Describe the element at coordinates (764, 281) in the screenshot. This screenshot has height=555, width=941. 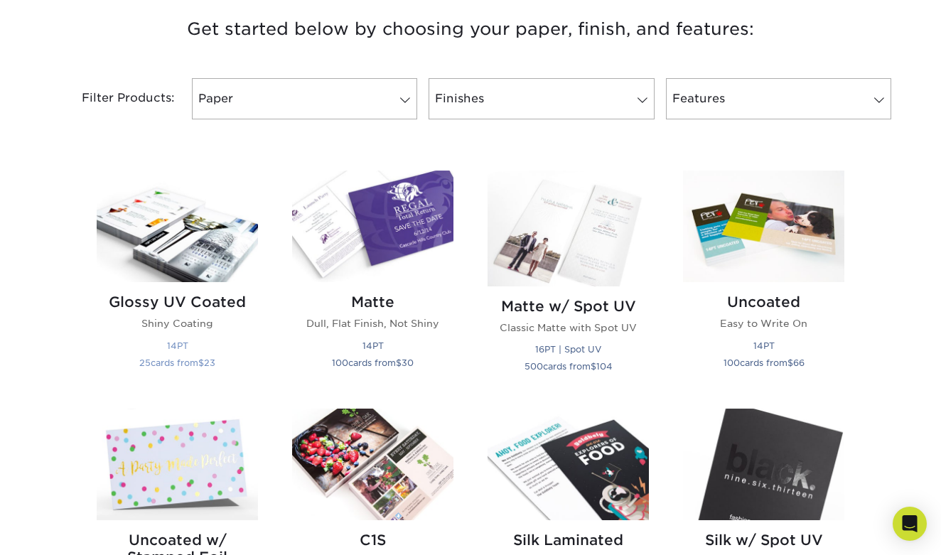
I see `a: Uncoated Postcards Uncoated Easy to Write On 14PT 100cards from$66` at that location.